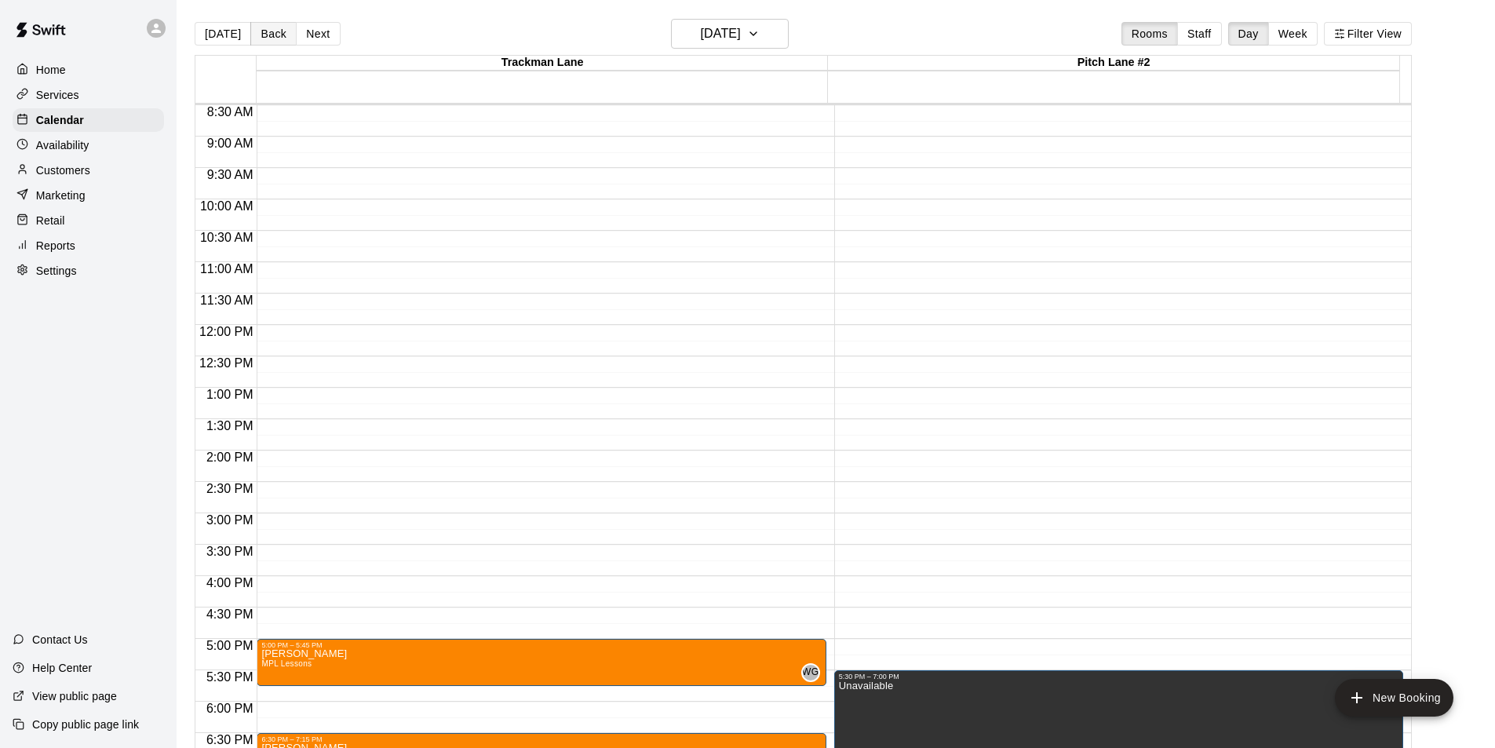  Describe the element at coordinates (88, 271) in the screenshot. I see `a: Settings` at that location.